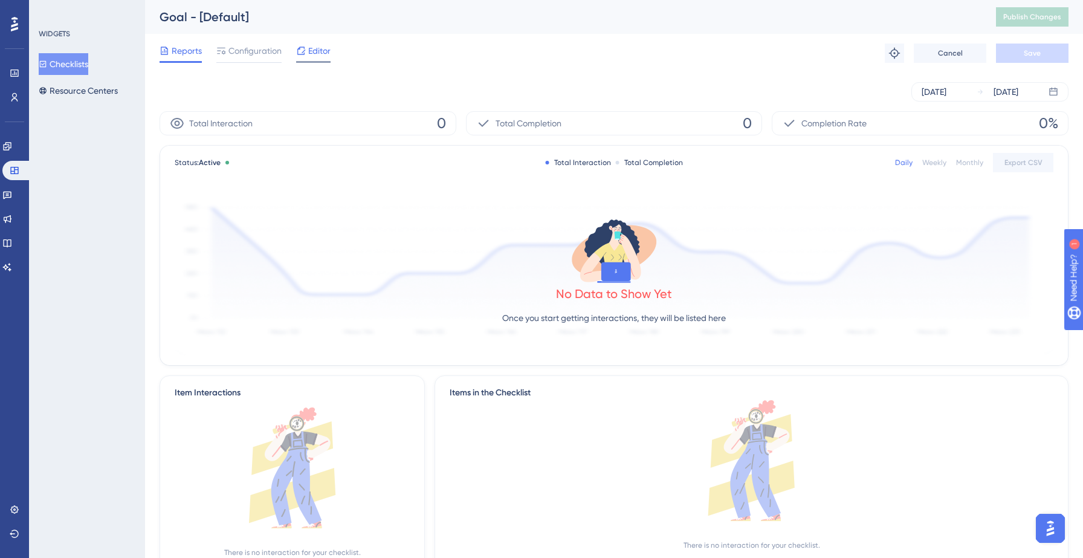  What do you see at coordinates (319, 51) in the screenshot?
I see `span: Editor` at bounding box center [319, 51].